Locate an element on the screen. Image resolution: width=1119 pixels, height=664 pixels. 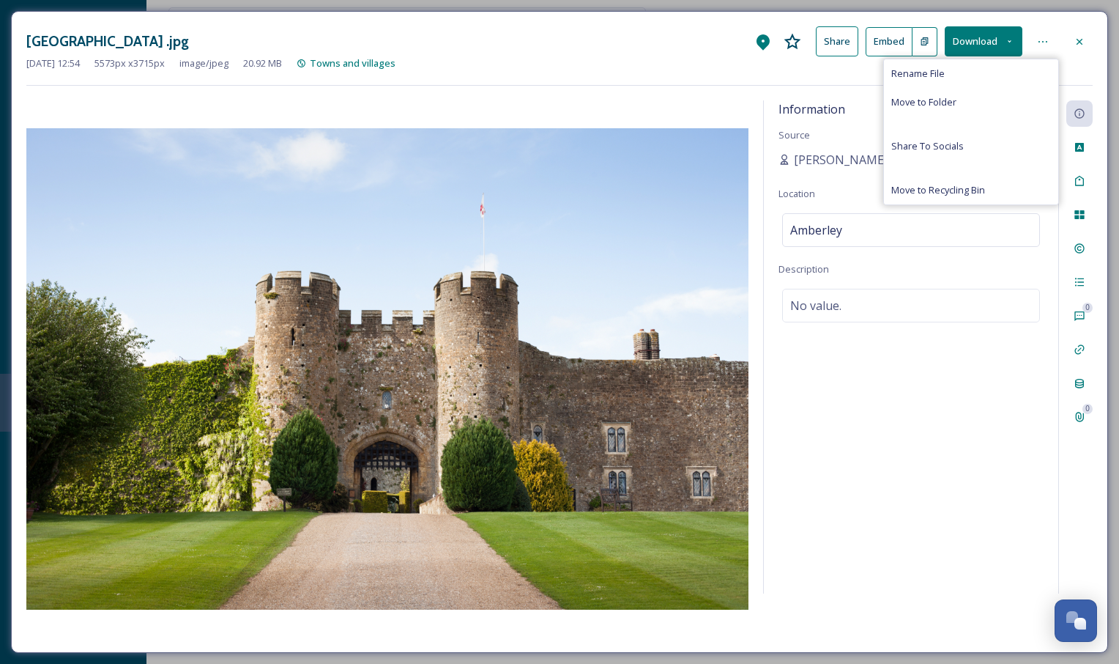
button: Share is located at coordinates (837, 41).